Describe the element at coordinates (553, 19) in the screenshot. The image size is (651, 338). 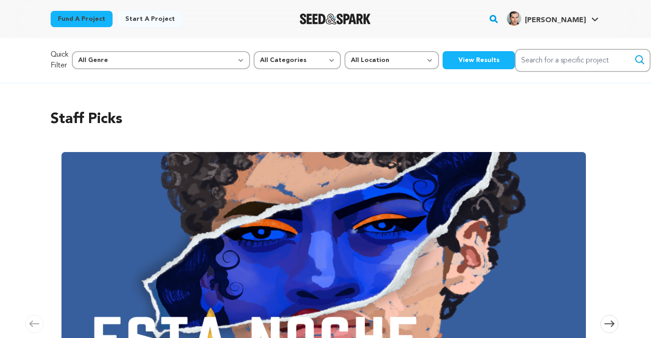
I see `span: Dan J.'s Profile` at that location.